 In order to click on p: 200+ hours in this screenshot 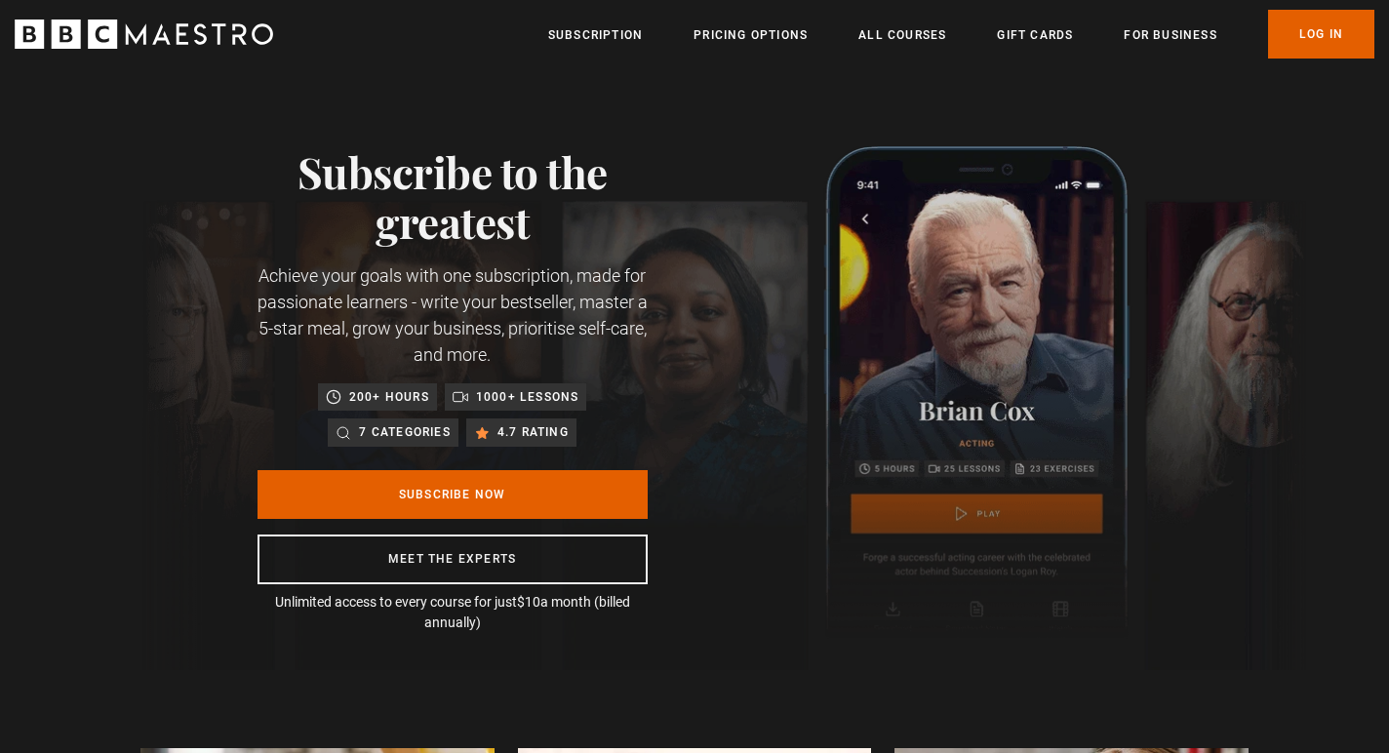, I will do `click(389, 397)`.